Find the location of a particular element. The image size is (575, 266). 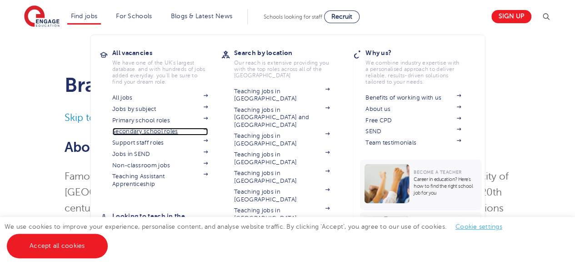

a: Team testimonials is located at coordinates (413, 143).